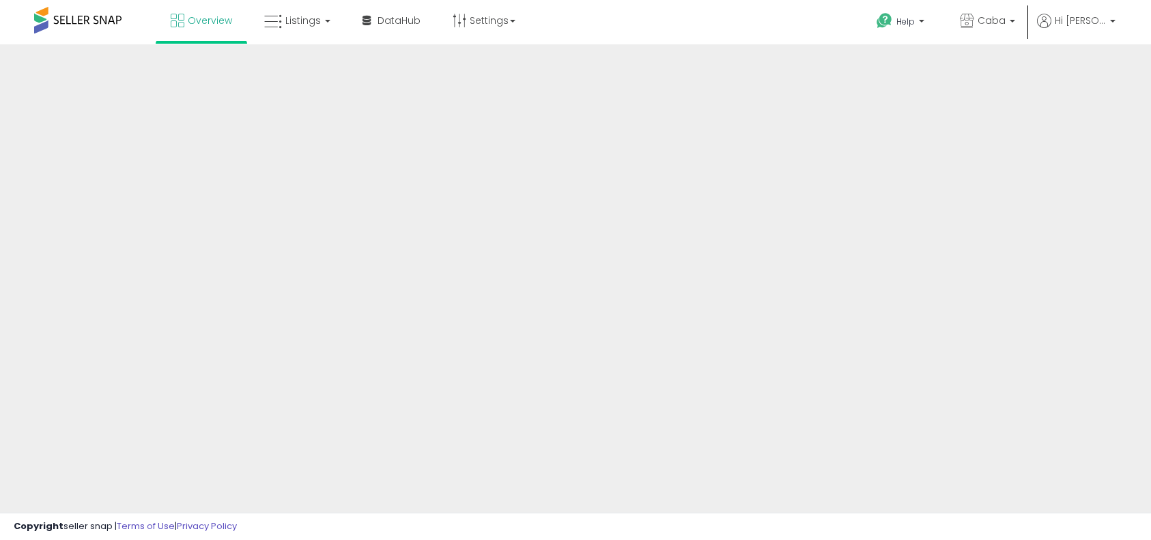 The image size is (1151, 540). What do you see at coordinates (884, 20) in the screenshot?
I see `i: Get Help` at bounding box center [884, 20].